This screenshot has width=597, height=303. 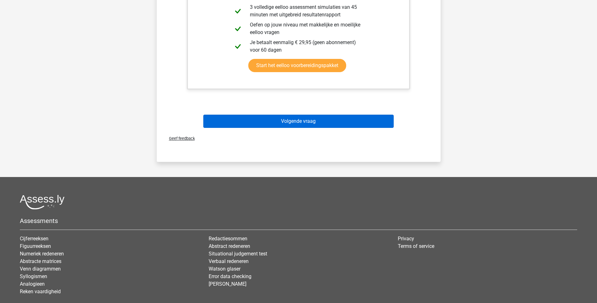 I want to click on span: Geef feedback, so click(x=179, y=138).